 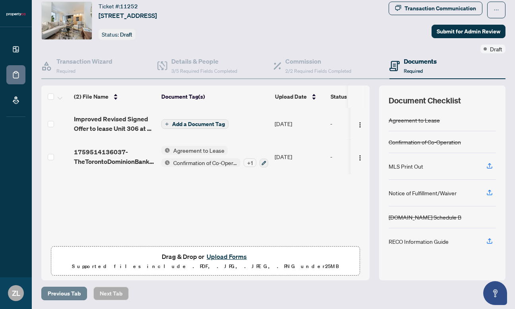 I want to click on span: Improved Revised Signed Offer to lease Unit 306 at 70 Temperance 1.pdf, so click(x=114, y=123).